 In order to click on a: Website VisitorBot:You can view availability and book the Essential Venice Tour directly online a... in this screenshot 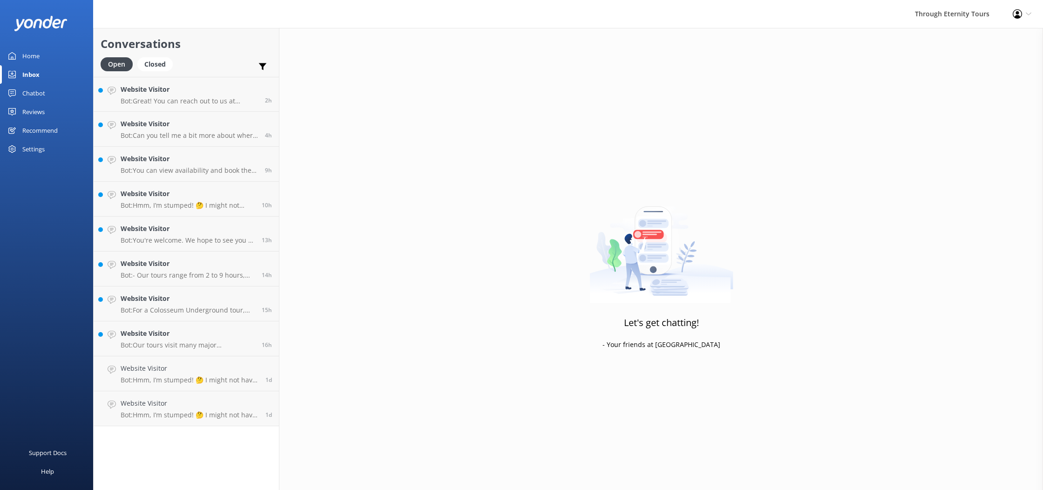, I will do `click(186, 164)`.